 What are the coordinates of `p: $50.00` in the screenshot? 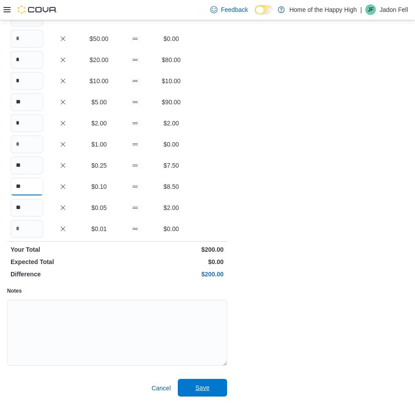 It's located at (99, 39).